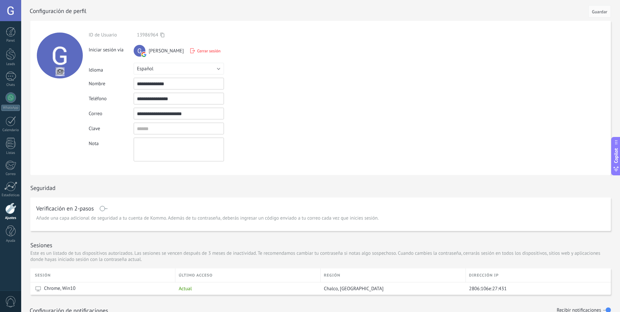  Describe the element at coordinates (599, 12) in the screenshot. I see `span: Guardar` at that location.